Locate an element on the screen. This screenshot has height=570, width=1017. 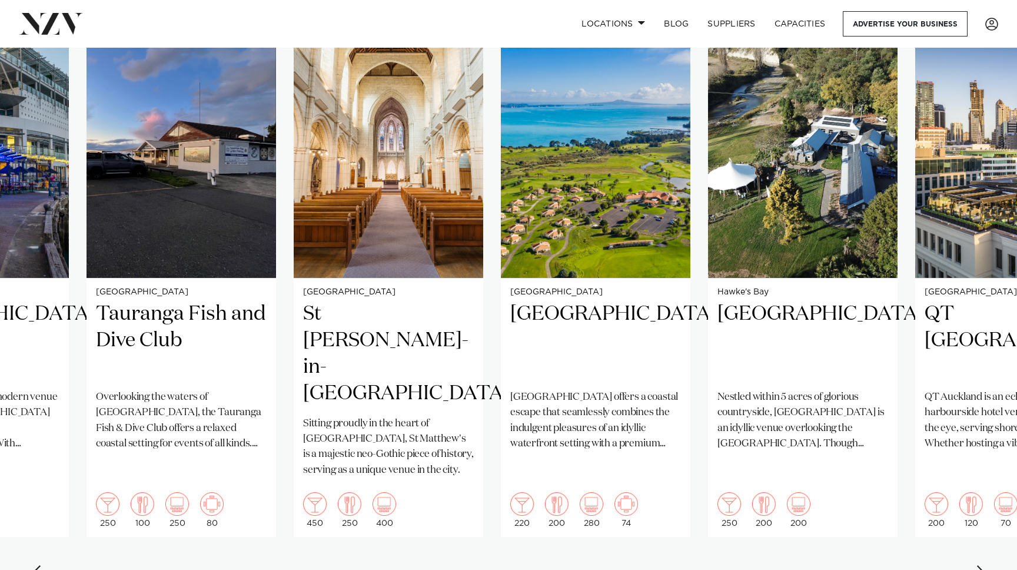
img: nzv-logo.png is located at coordinates (51, 24).